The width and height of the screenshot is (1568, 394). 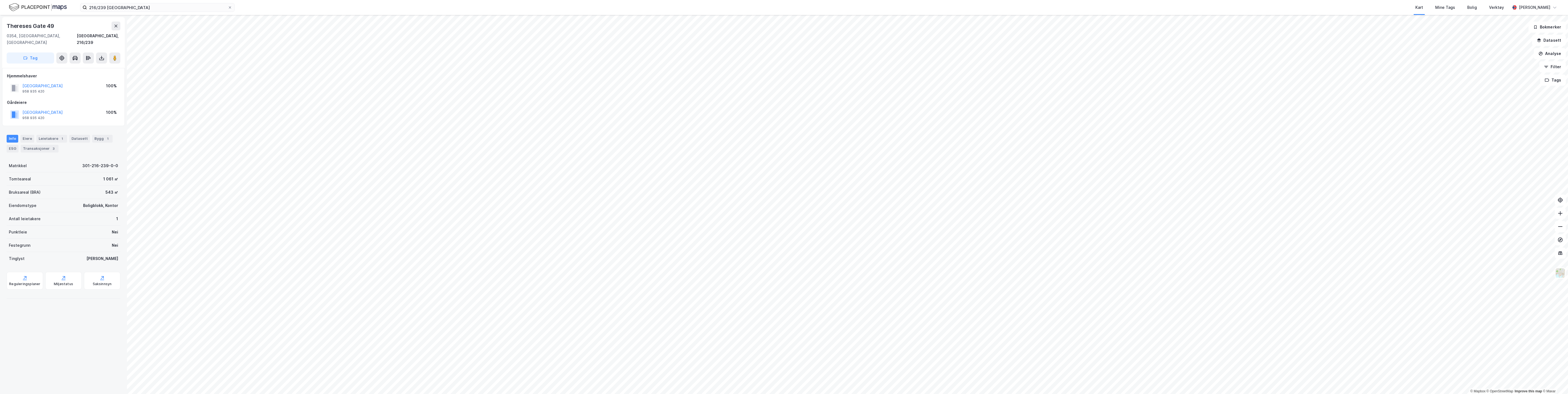 I want to click on div: Verktøy, so click(x=1497, y=7).